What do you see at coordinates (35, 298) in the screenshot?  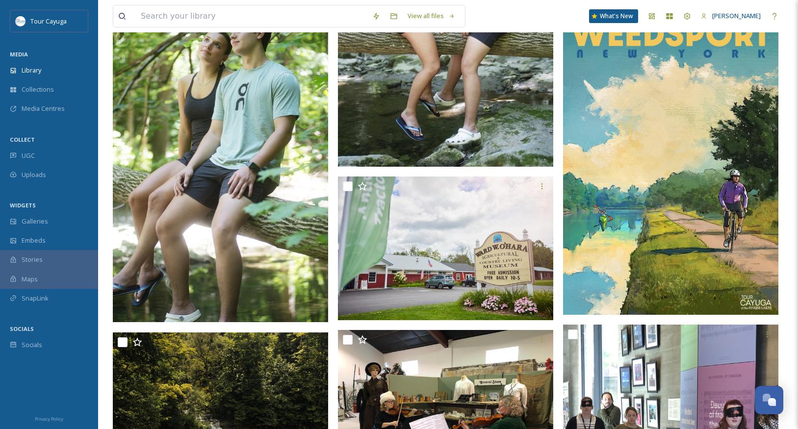 I see `span: SnapLink` at bounding box center [35, 298].